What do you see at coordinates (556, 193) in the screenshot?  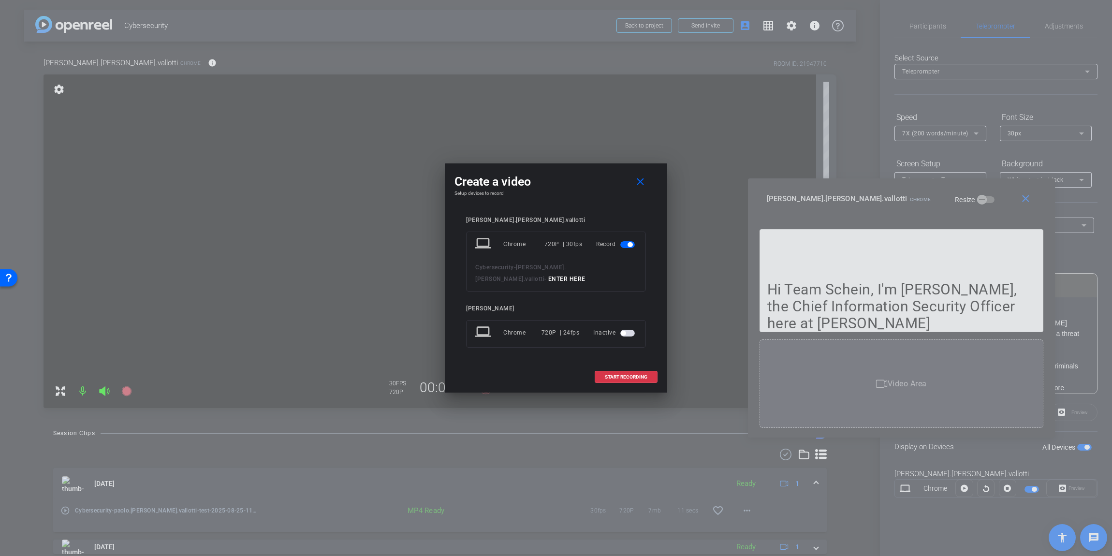 I see `h4: Setup devices to record` at bounding box center [556, 193].